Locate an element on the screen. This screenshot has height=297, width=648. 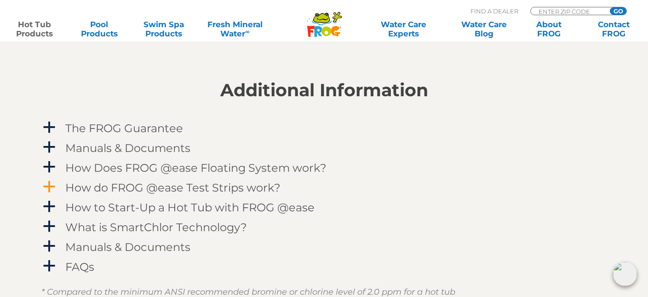
p: Find A Dealer is located at coordinates (494, 11).